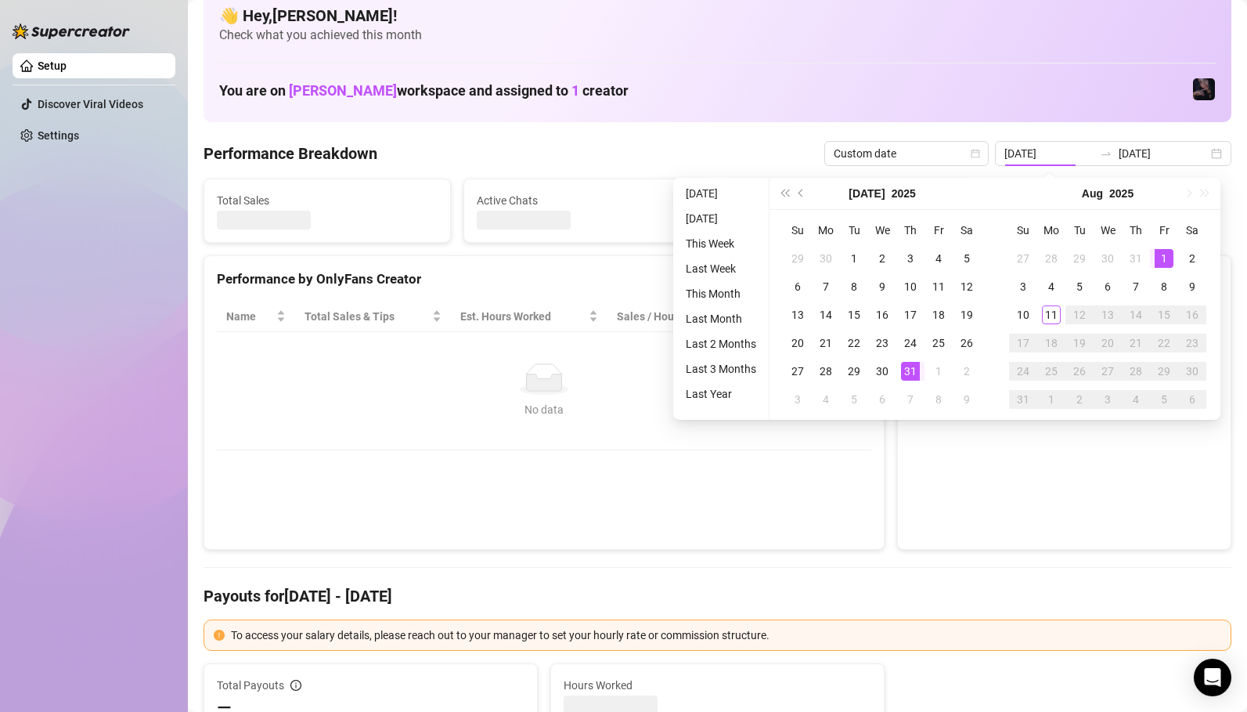 The image size is (1247, 712). What do you see at coordinates (296, 685) in the screenshot?
I see `span: info-circle` at bounding box center [296, 685].